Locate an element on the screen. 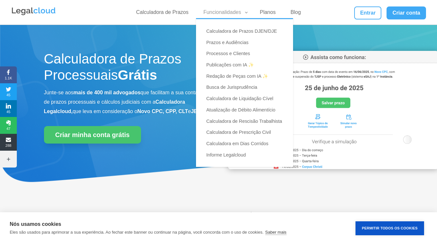 Image resolution: width=437 pixels, height=244 pixels. a: Planos is located at coordinates (268, 14).